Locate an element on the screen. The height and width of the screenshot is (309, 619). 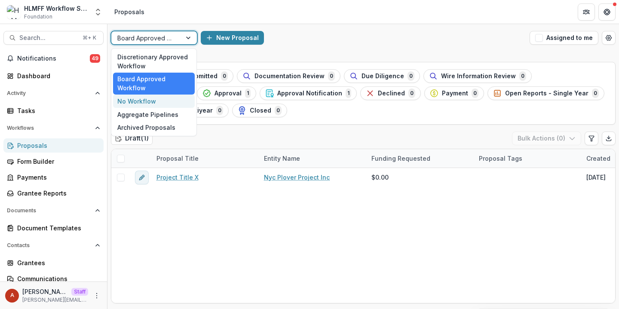
div: ⌘ + K is located at coordinates (89, 38).